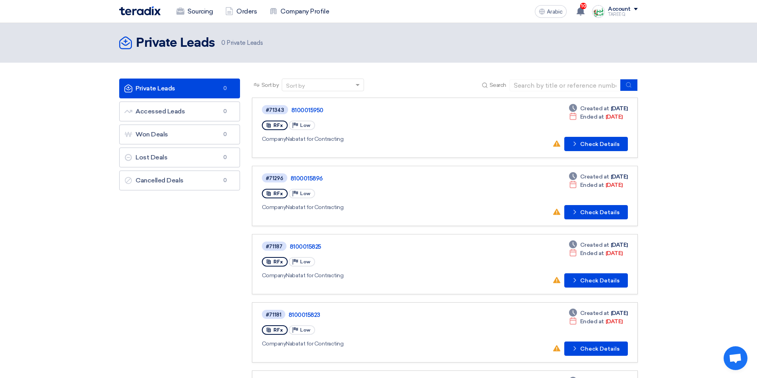 The height and width of the screenshot is (378, 757). Describe the element at coordinates (390, 179) in the screenshot. I see `a: 8100015896` at that location.